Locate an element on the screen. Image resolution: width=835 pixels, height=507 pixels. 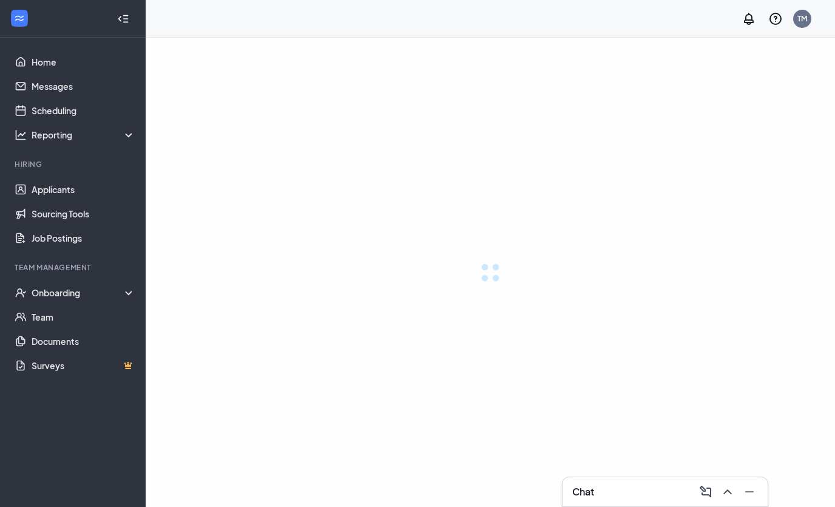
svg: Collapse is located at coordinates (123, 19).